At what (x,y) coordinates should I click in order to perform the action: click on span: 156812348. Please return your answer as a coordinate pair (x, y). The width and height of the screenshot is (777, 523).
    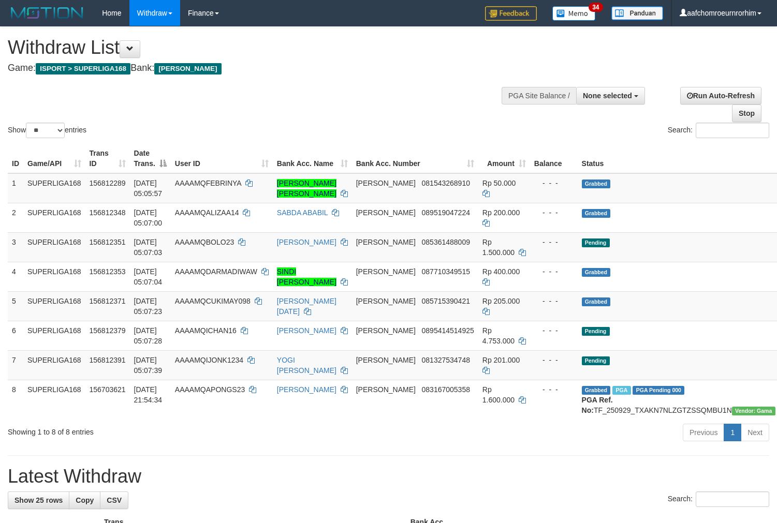
    Looking at the image, I should click on (108, 213).